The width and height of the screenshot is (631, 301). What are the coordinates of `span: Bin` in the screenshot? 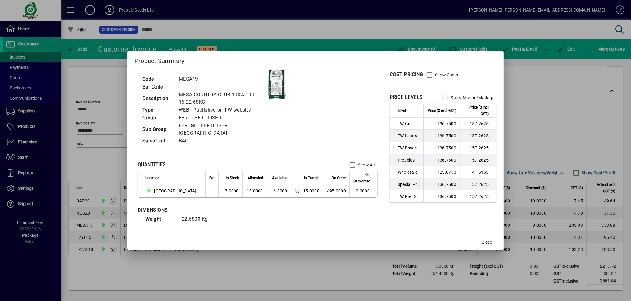 It's located at (212, 178).